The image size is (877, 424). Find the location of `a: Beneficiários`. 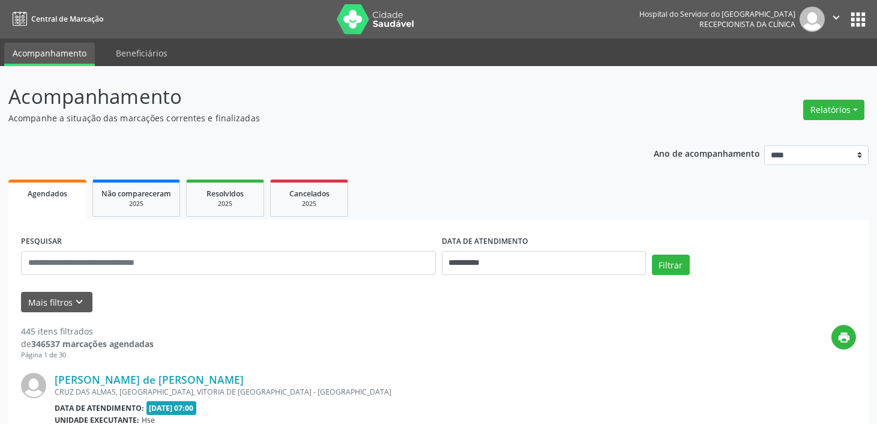

a: Beneficiários is located at coordinates (142, 53).